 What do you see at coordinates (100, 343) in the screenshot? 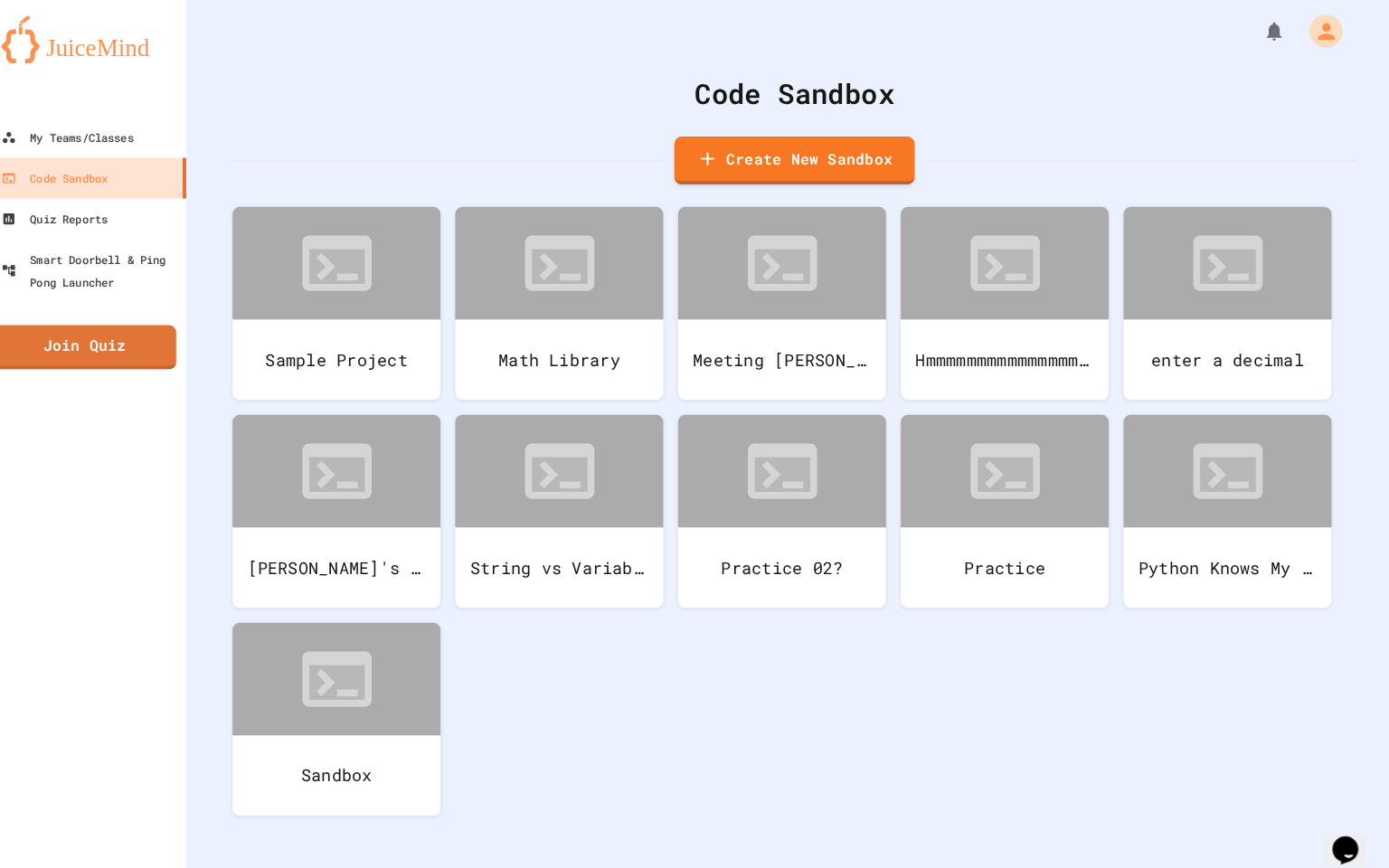
I see `a: Join Quiz` at bounding box center [100, 343].